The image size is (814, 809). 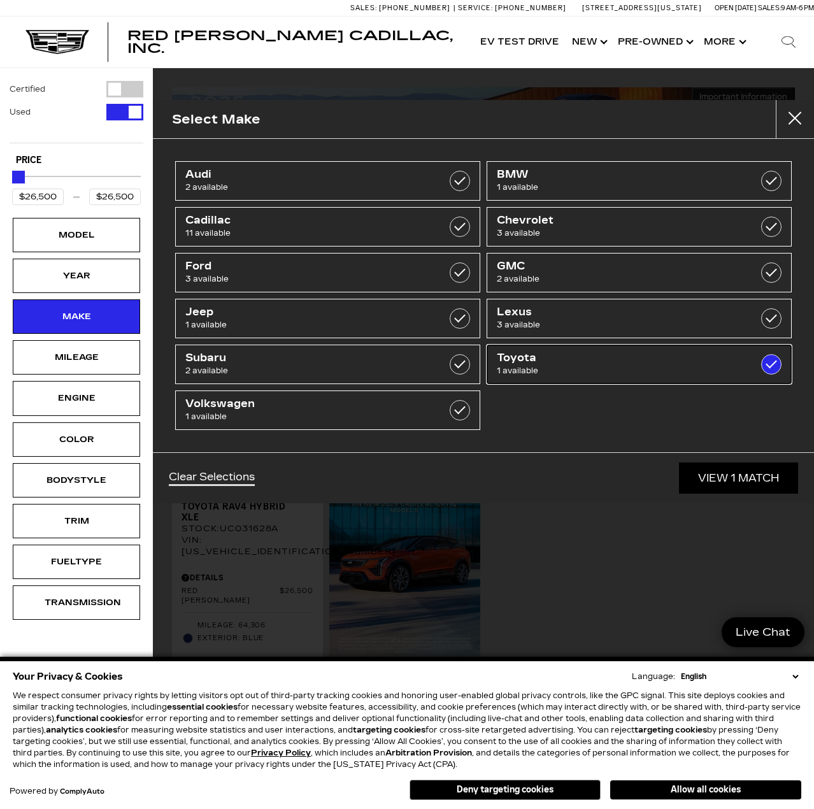 I want to click on a: EV Test Drive, so click(x=520, y=42).